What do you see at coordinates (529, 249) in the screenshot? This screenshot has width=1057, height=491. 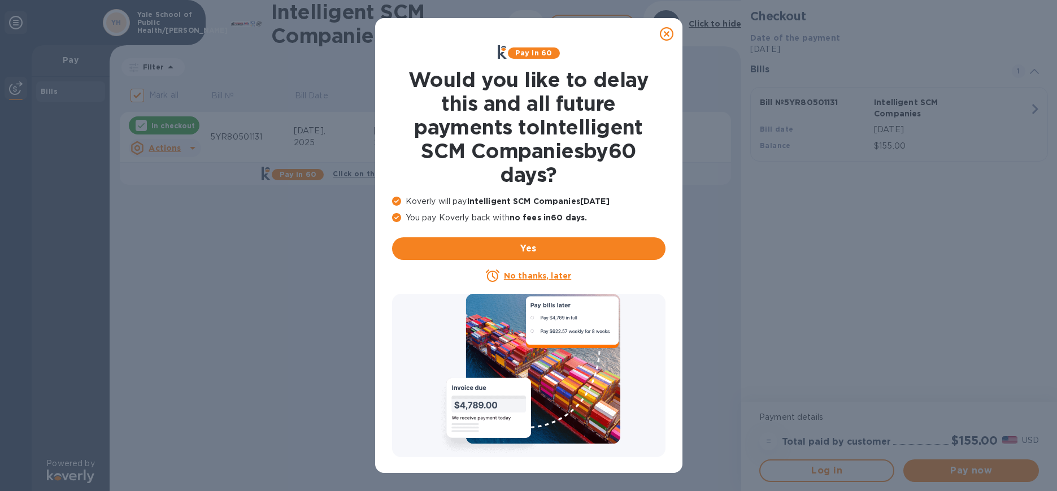 I see `span: Yes` at bounding box center [529, 249].